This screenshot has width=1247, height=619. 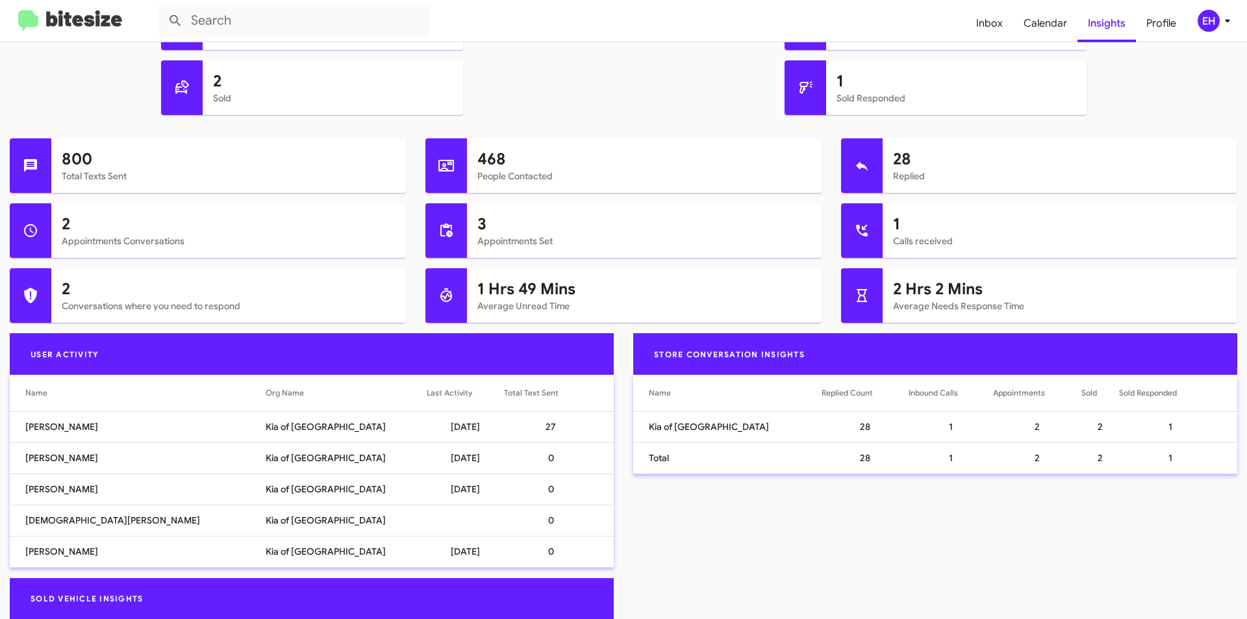 What do you see at coordinates (1045, 23) in the screenshot?
I see `span: Calendar` at bounding box center [1045, 23].